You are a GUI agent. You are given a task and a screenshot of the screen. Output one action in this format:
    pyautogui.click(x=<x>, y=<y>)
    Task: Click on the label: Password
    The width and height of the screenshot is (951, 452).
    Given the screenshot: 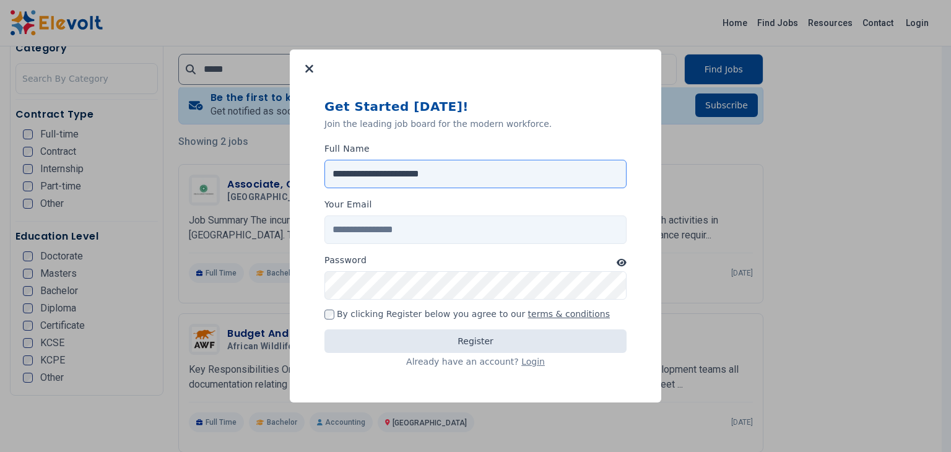 What is the action you would take?
    pyautogui.click(x=345, y=260)
    